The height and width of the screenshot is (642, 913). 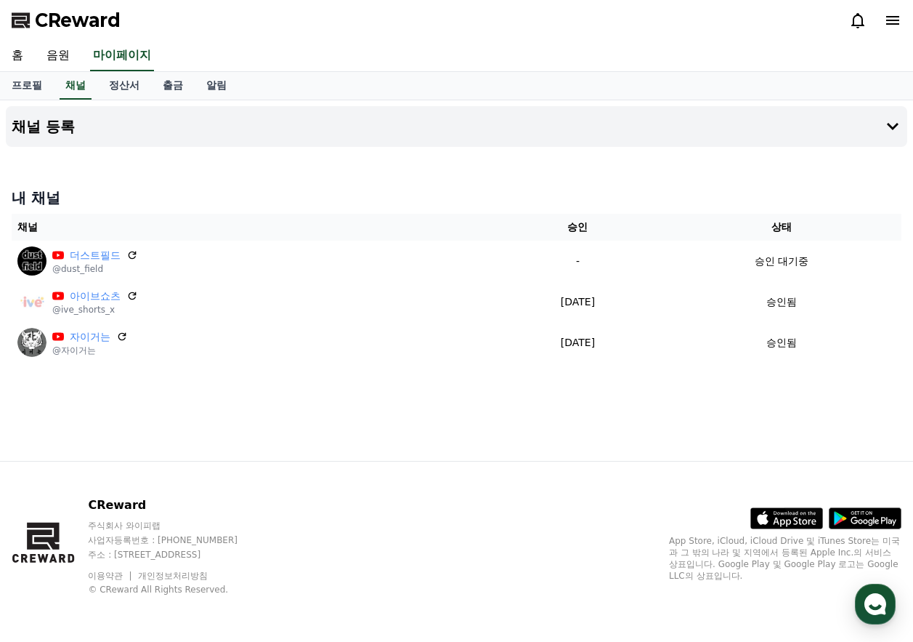 I want to click on th: 상태, so click(x=782, y=227).